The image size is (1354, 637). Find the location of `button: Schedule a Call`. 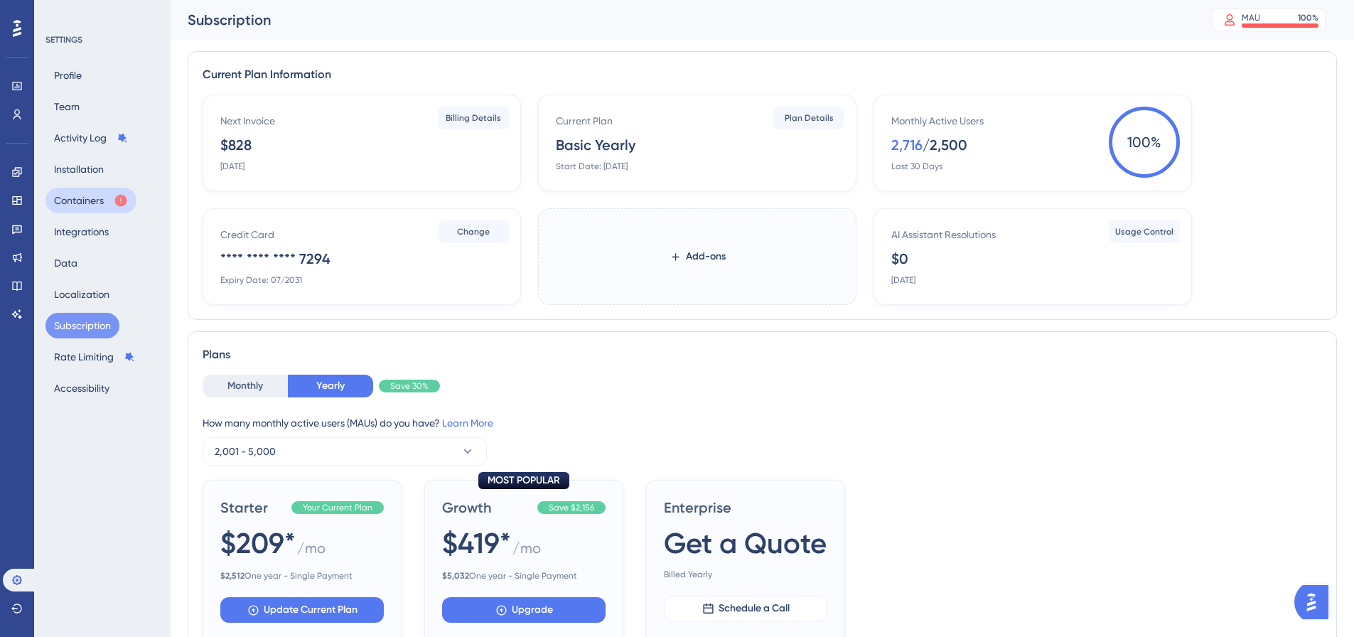

button: Schedule a Call is located at coordinates (746, 609).